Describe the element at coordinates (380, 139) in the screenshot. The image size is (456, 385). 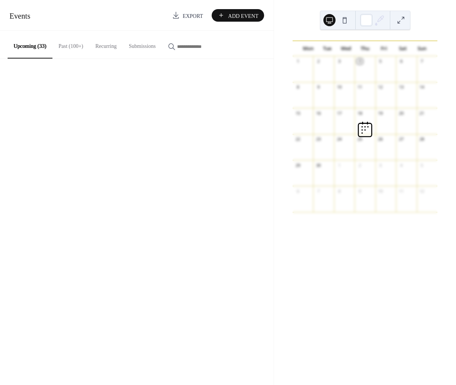
I see `div: 26` at that location.